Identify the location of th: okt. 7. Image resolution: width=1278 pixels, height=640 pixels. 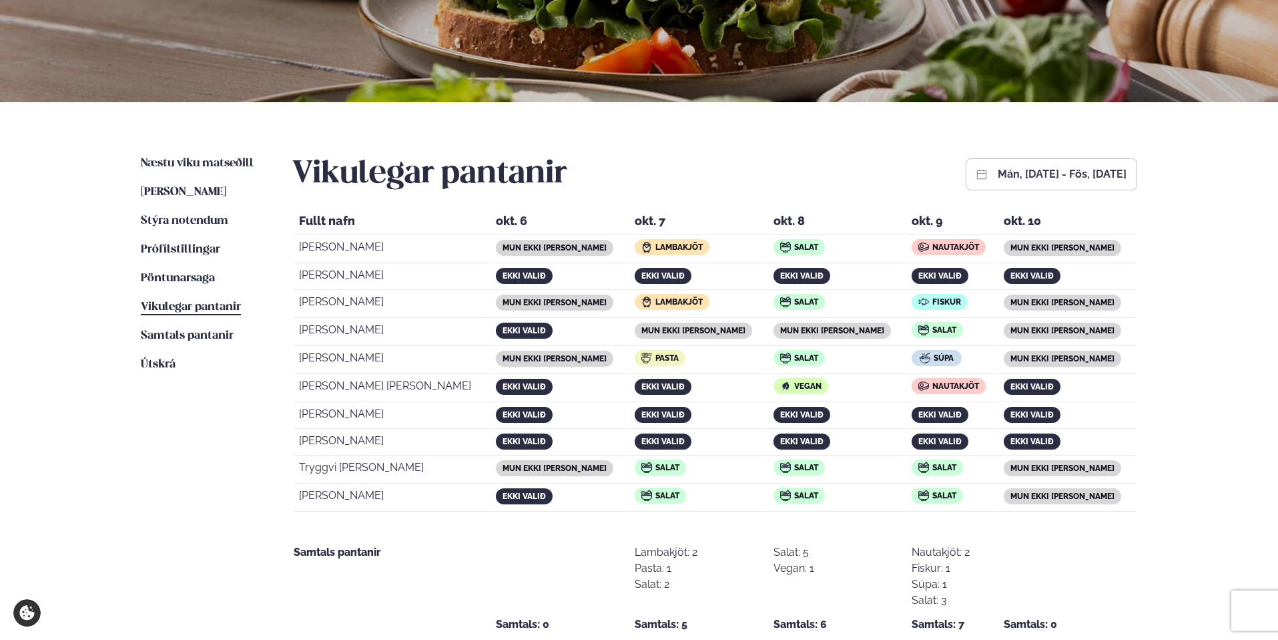
(698, 222).